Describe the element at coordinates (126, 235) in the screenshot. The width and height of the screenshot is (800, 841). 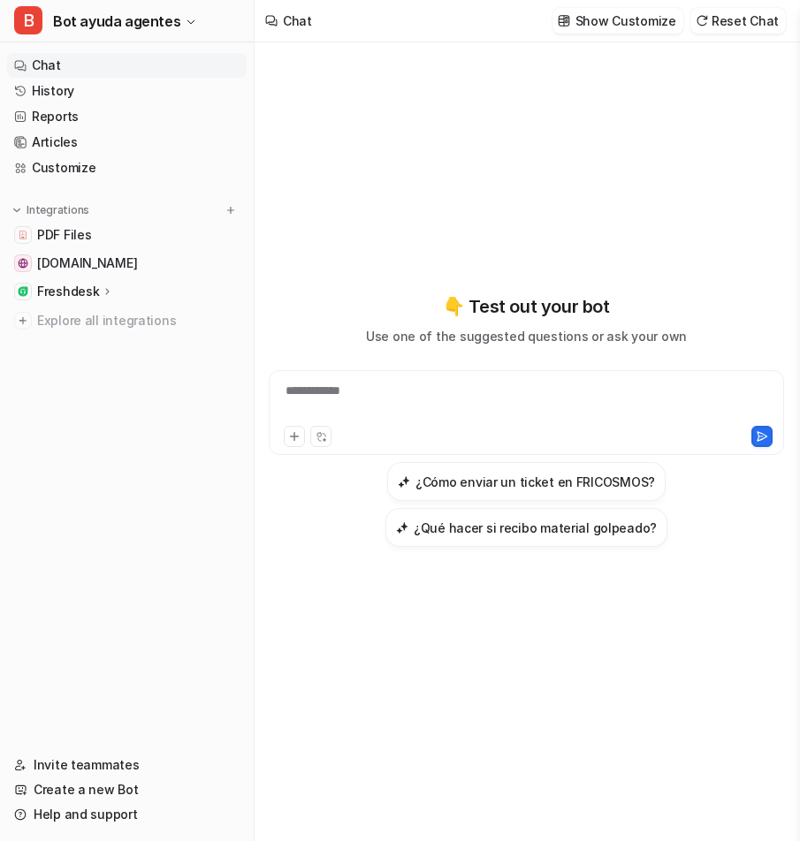
I see `a: PDF FilesPDF Files` at that location.